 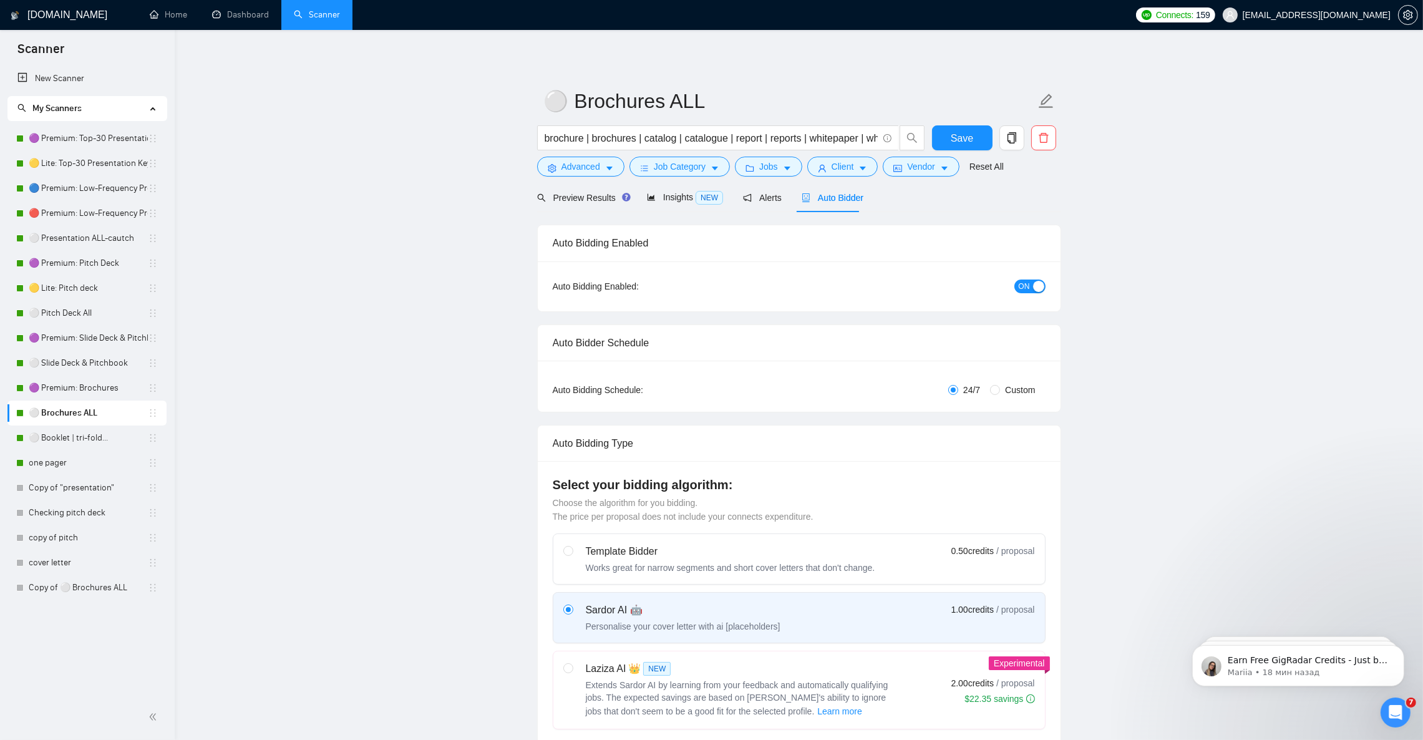 What do you see at coordinates (88, 538) in the screenshot?
I see `a: copy of pitch` at bounding box center [88, 538].